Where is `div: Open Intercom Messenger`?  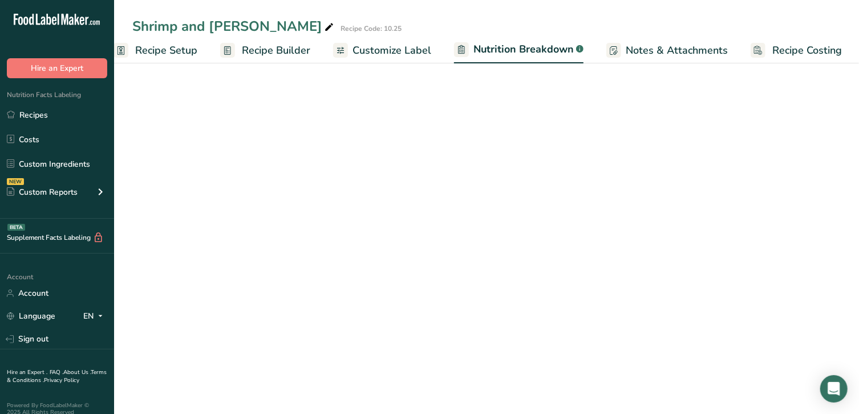
div: Open Intercom Messenger is located at coordinates (834, 388).